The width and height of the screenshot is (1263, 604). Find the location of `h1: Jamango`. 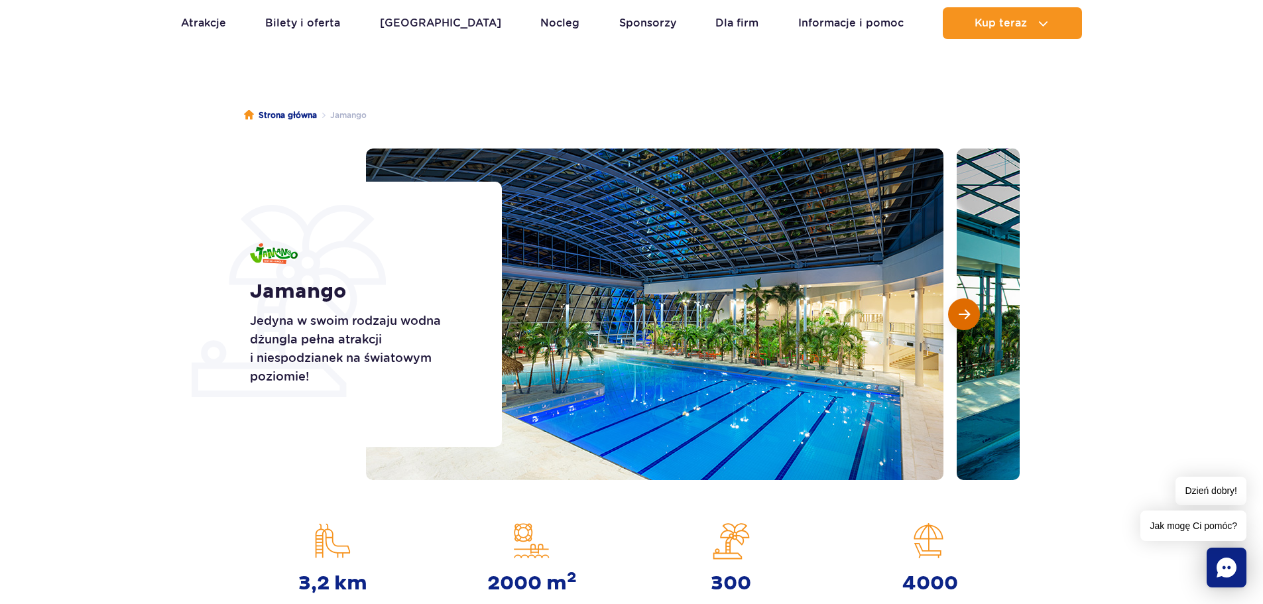

h1: Jamango is located at coordinates (361, 292).